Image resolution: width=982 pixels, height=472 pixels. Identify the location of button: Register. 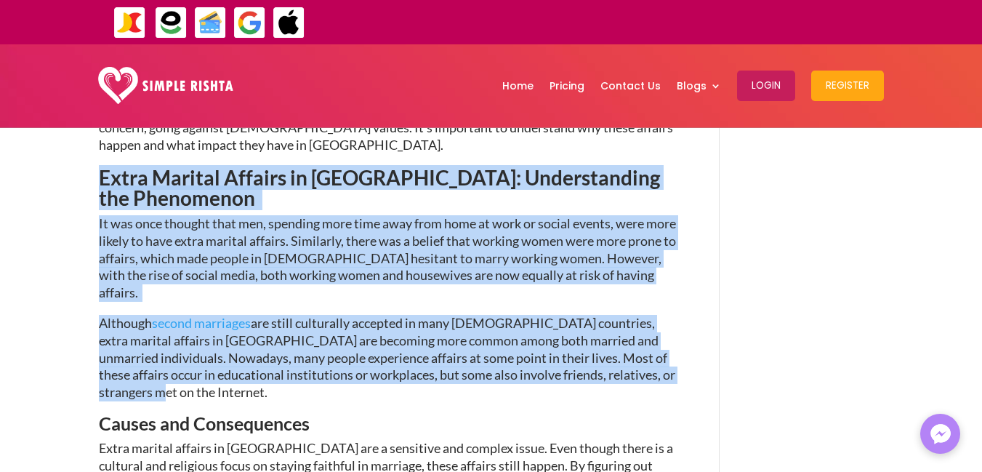
(847, 86).